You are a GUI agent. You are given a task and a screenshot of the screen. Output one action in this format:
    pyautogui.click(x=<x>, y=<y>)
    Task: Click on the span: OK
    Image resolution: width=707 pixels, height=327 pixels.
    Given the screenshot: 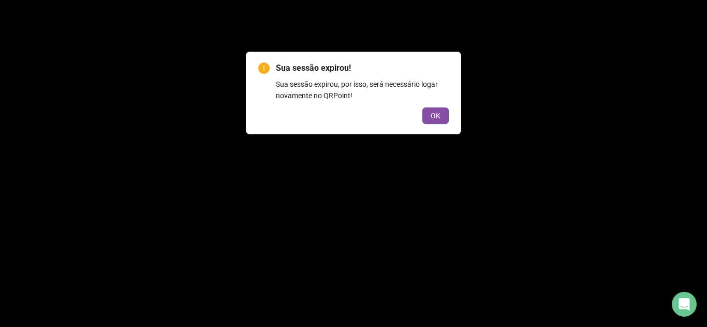 What is the action you would take?
    pyautogui.click(x=435, y=116)
    